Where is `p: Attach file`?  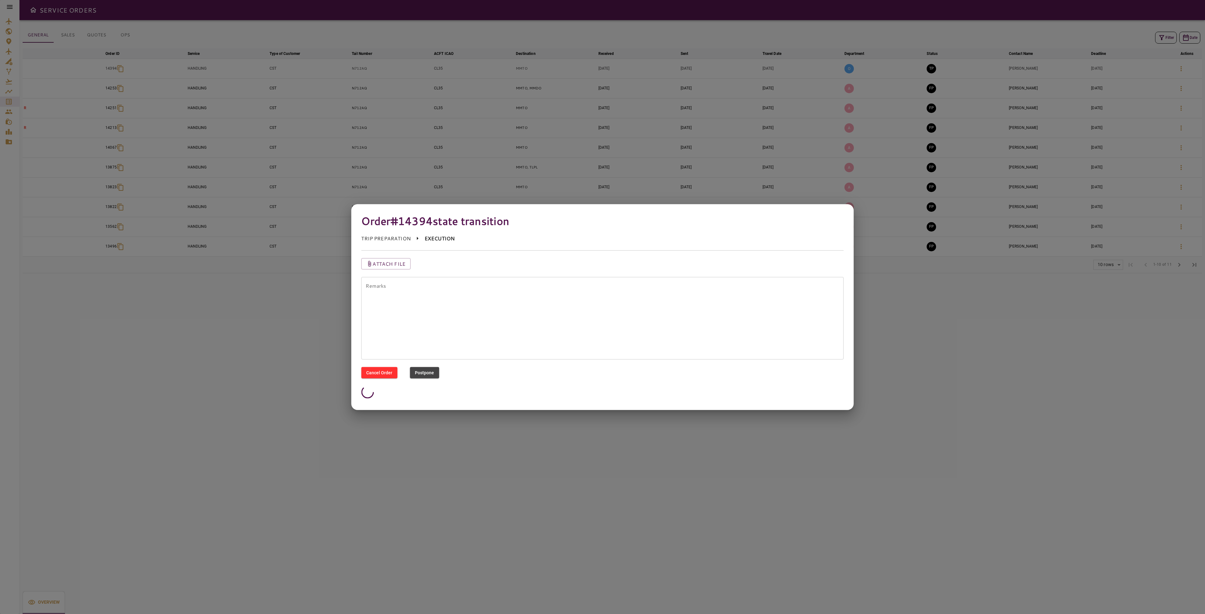
p: Attach file is located at coordinates (389, 264).